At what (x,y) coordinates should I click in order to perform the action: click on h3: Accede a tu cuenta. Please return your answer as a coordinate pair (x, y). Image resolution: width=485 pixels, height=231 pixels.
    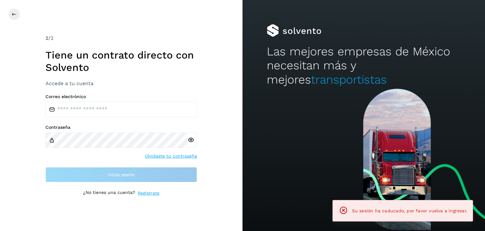
    Looking at the image, I should click on (121, 83).